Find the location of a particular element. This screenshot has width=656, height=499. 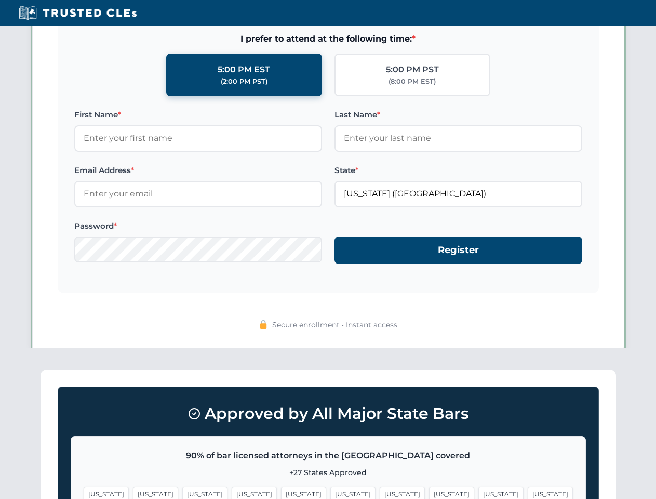

span: Secure enrollment • Instant access is located at coordinates (335, 325).